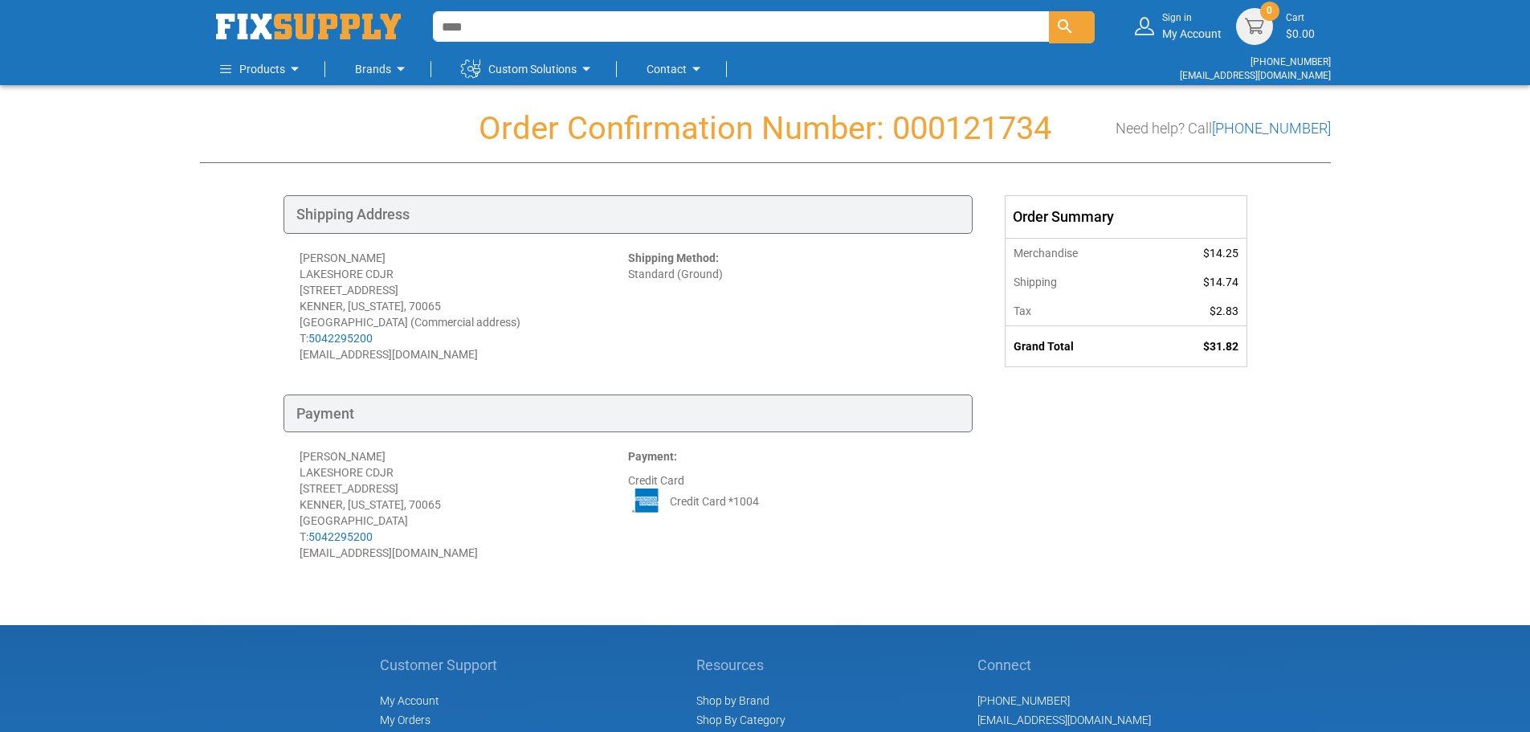 This screenshot has height=732, width=1530. What do you see at coordinates (628, 414) in the screenshot?
I see `div: Payment` at bounding box center [628, 414].